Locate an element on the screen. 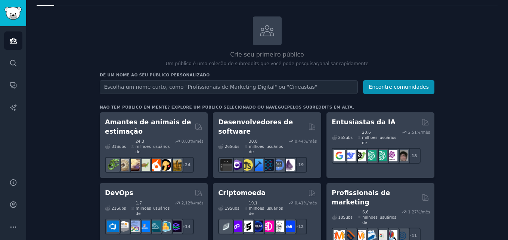 The image size is (508, 240). img: aprenda javascript is located at coordinates (247, 165).